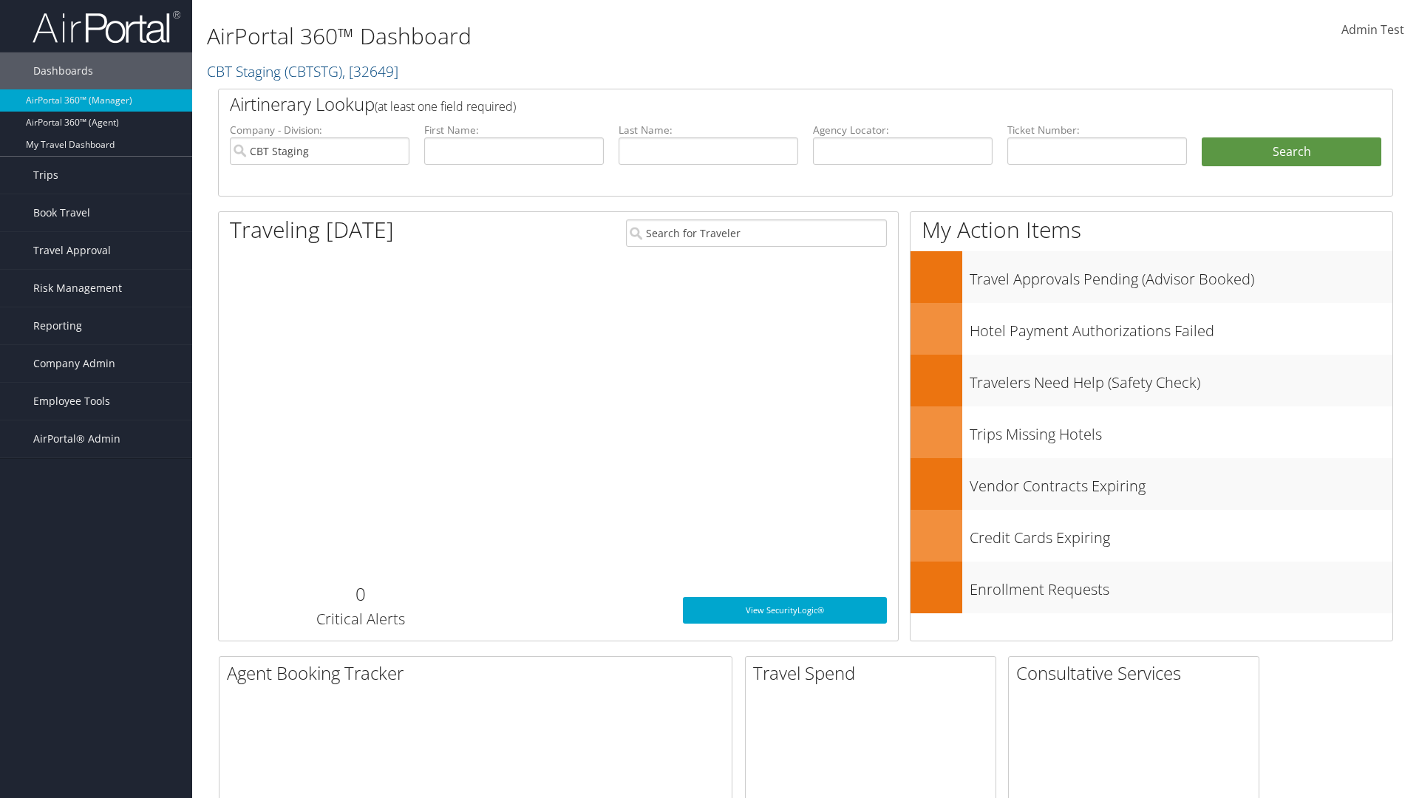 The width and height of the screenshot is (1419, 798). Describe the element at coordinates (606, 36) in the screenshot. I see `h1: AirPortal 360™ Dashboard` at that location.